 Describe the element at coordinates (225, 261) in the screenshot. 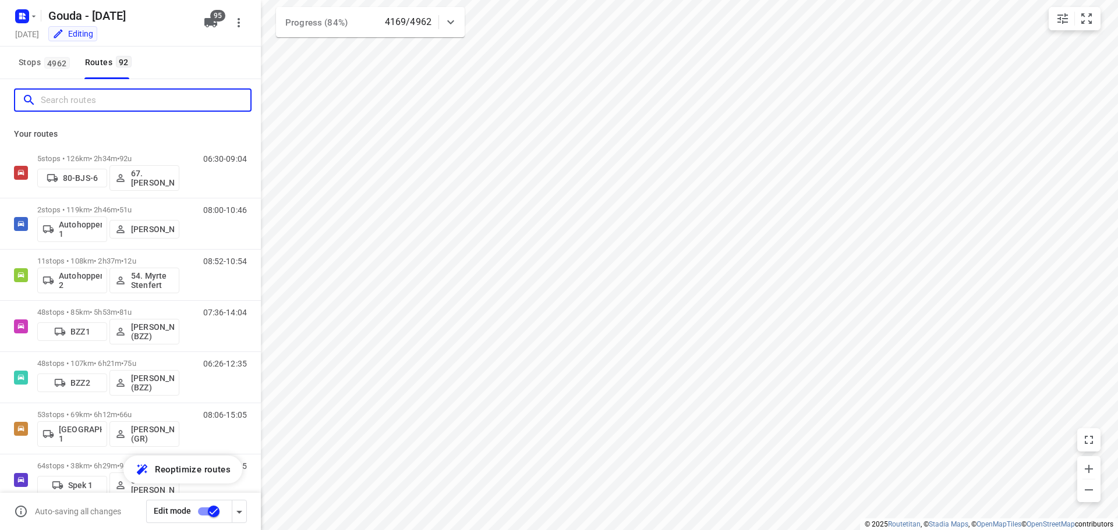

I see `p: 08:52-10:54` at that location.